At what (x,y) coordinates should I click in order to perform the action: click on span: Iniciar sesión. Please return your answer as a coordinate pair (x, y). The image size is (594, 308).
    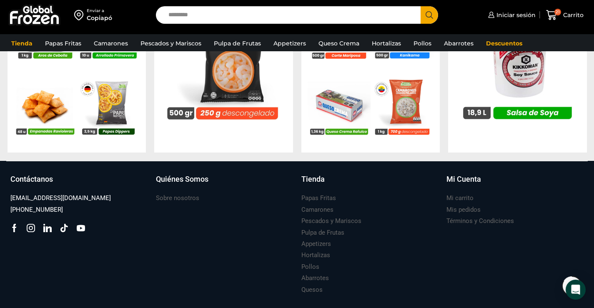
    Looking at the image, I should click on (514, 15).